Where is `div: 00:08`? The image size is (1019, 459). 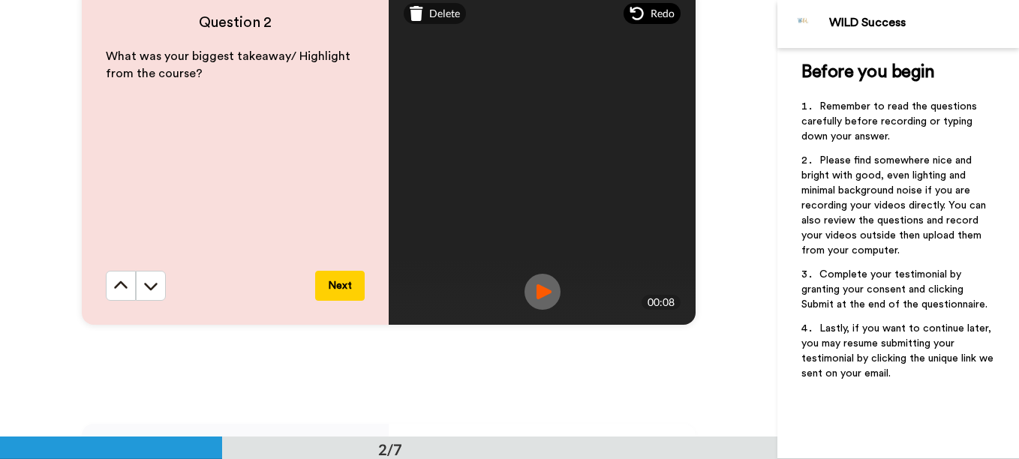 div: 00:08 is located at coordinates (661, 302).